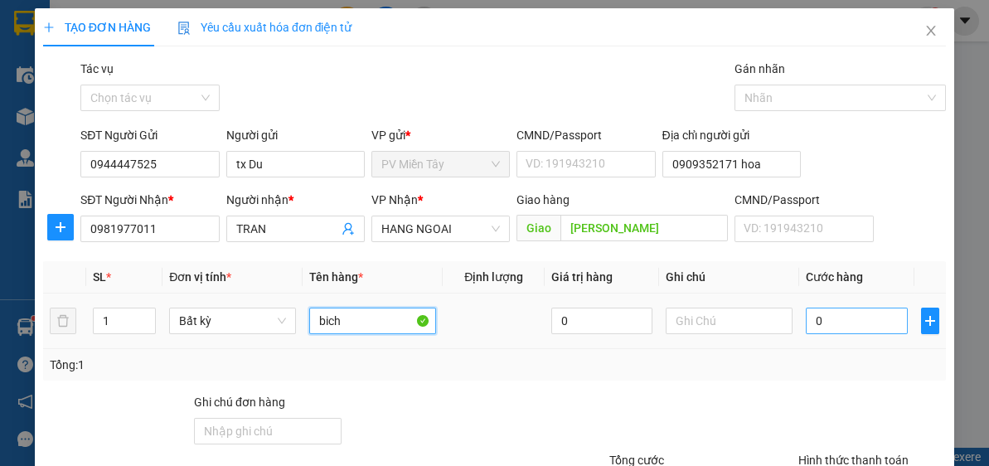 The image size is (989, 466). Describe the element at coordinates (931, 31) in the screenshot. I see `span: close` at that location.